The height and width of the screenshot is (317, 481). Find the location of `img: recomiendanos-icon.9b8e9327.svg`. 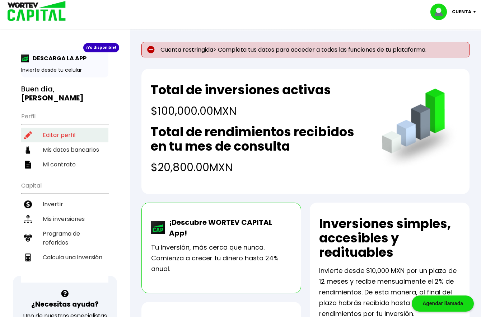

img: recomiendanos-icon.9b8e9327.svg is located at coordinates (28, 238).